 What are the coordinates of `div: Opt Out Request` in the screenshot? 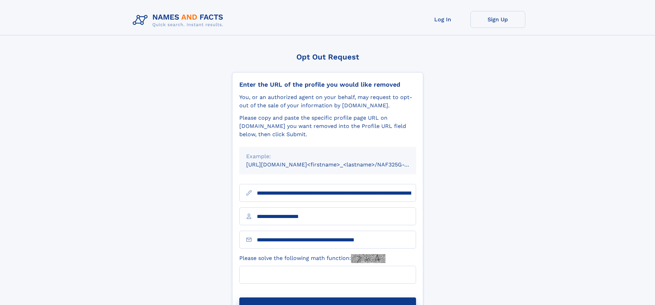 It's located at (328, 57).